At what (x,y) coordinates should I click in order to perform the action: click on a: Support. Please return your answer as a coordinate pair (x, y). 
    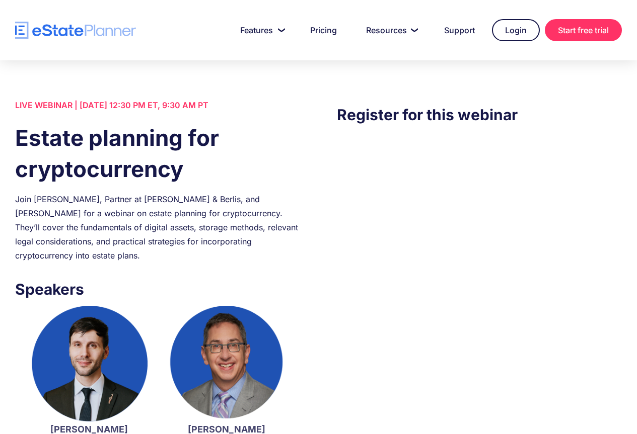
    Looking at the image, I should click on (459, 30).